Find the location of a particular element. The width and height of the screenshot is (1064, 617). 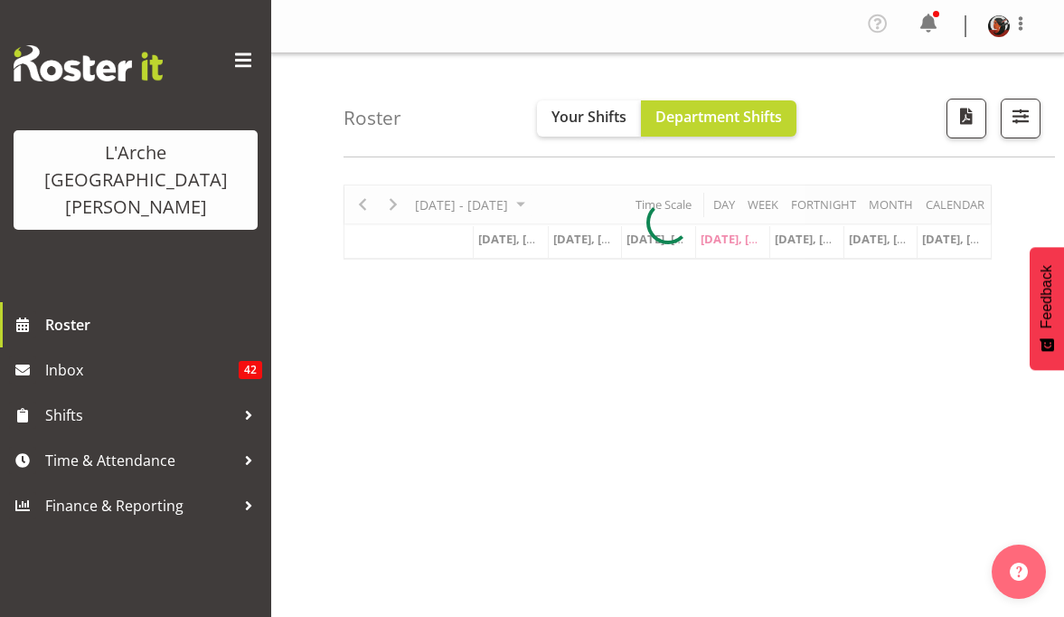

button: Your Shifts is located at coordinates (589, 118).